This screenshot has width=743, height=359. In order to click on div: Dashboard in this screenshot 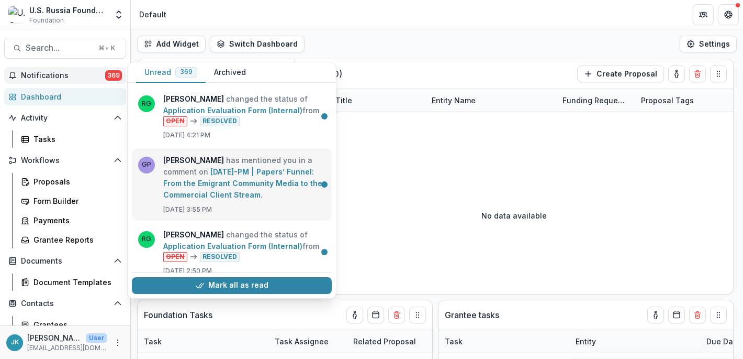, I will do `click(69, 96)`.